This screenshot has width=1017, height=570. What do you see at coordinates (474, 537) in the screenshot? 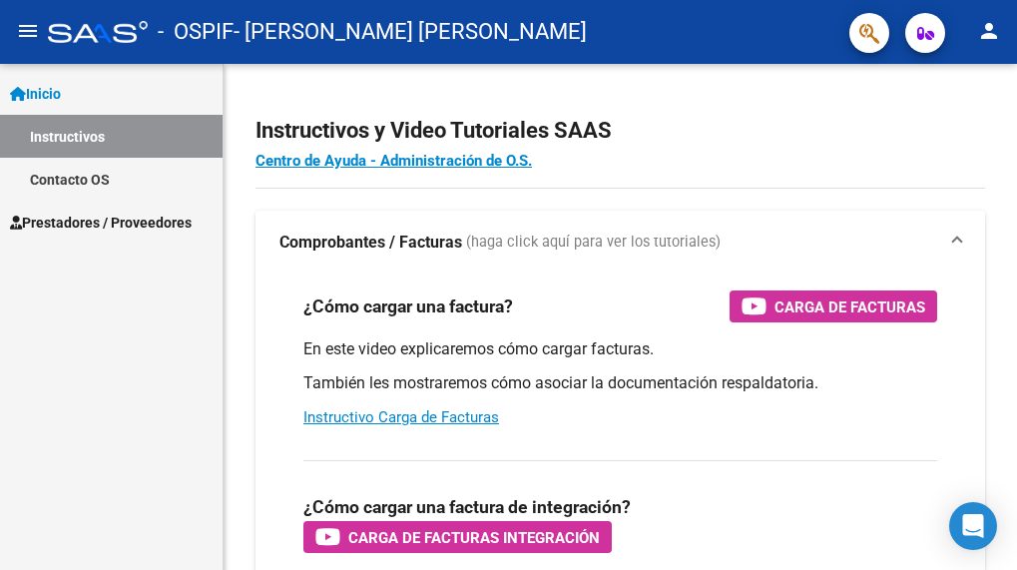
I see `span: Carga de Facturas Integración` at bounding box center [474, 537].